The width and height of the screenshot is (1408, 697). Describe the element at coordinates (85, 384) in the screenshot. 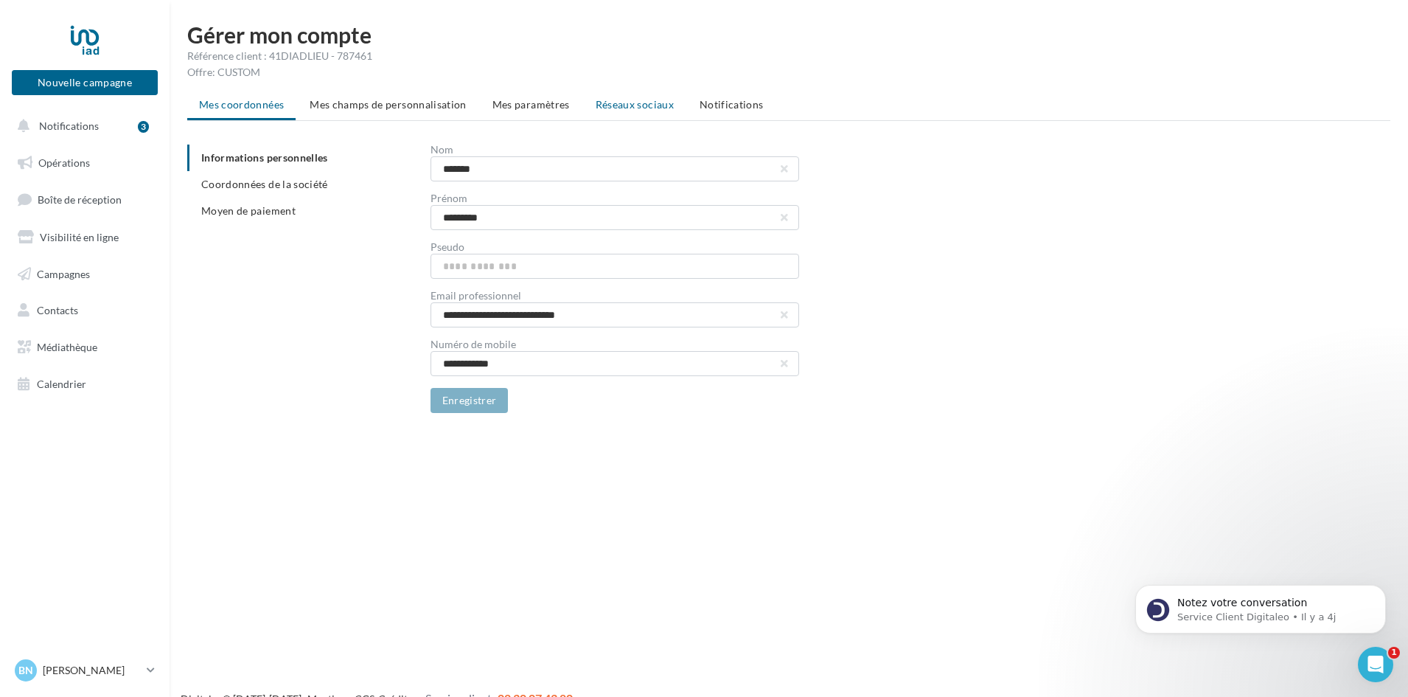

I see `a: Calendrier` at that location.